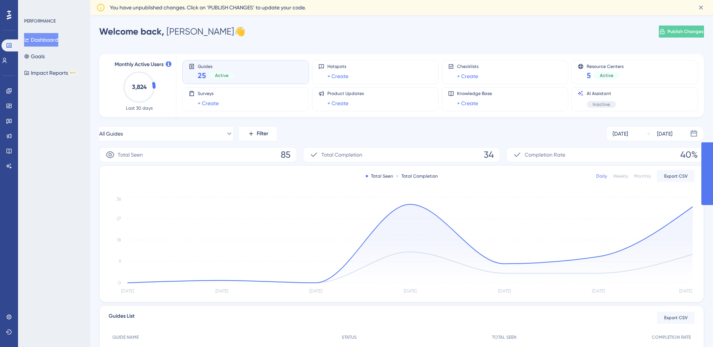 Image resolution: width=713 pixels, height=347 pixels. Describe the element at coordinates (342, 155) in the screenshot. I see `span: Total Completion` at that location.